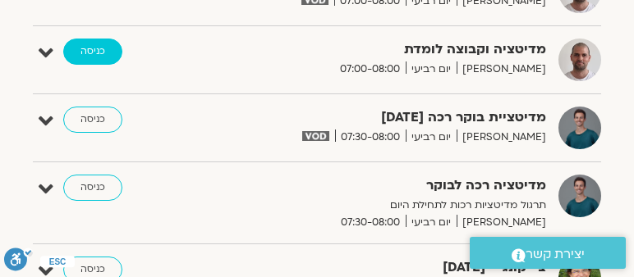 This screenshot has height=277, width=634. I want to click on a: יצירת קשר, so click(547, 253).